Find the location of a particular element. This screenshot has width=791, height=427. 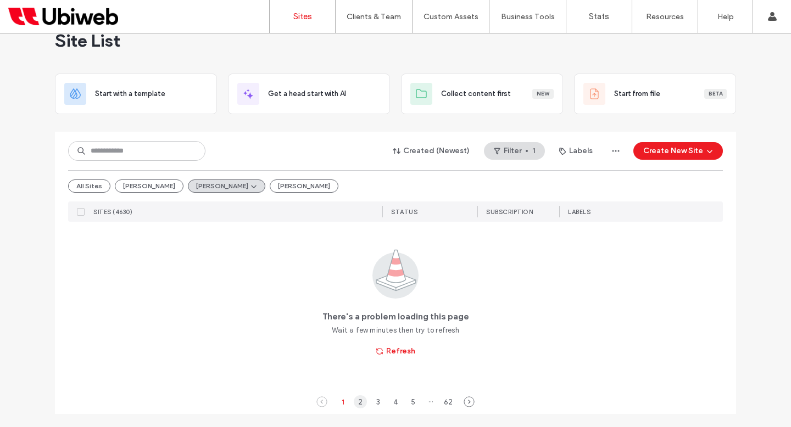

div: Beta is located at coordinates (715, 94).